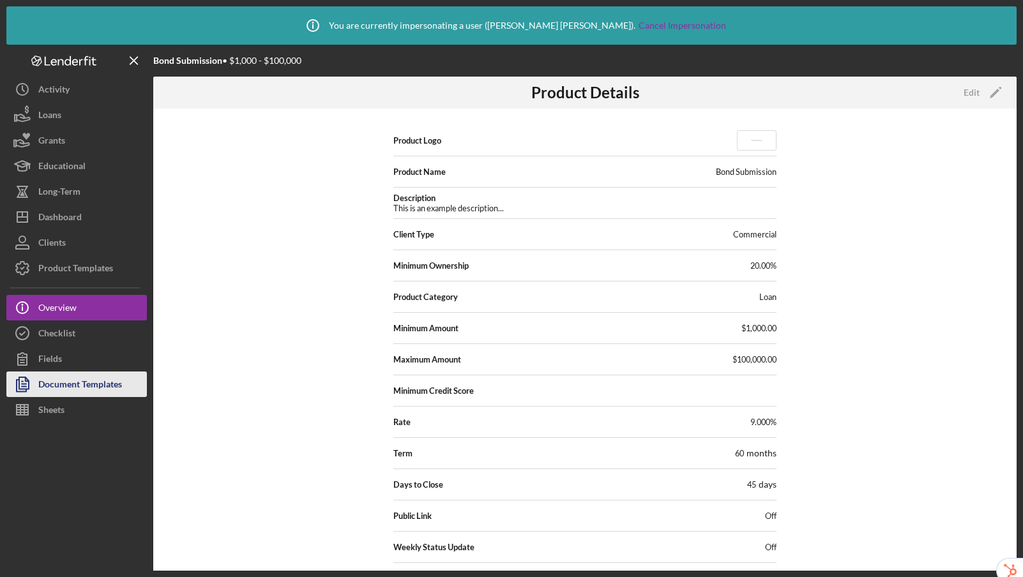 The width and height of the screenshot is (1023, 577). What do you see at coordinates (75, 269) in the screenshot?
I see `div: Product Templates` at bounding box center [75, 269].